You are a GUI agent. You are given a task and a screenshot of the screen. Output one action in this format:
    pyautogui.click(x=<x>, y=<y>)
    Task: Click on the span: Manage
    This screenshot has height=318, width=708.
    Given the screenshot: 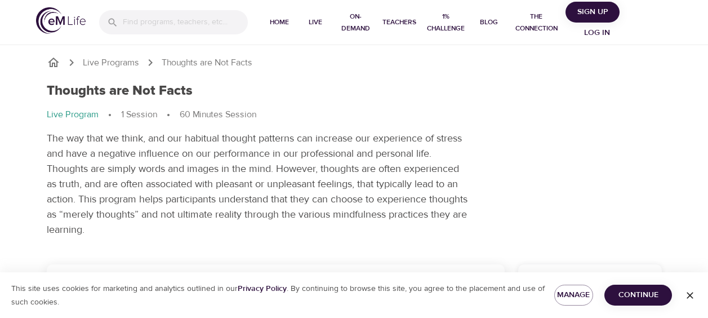 What is the action you would take?
    pyautogui.click(x=574, y=294)
    